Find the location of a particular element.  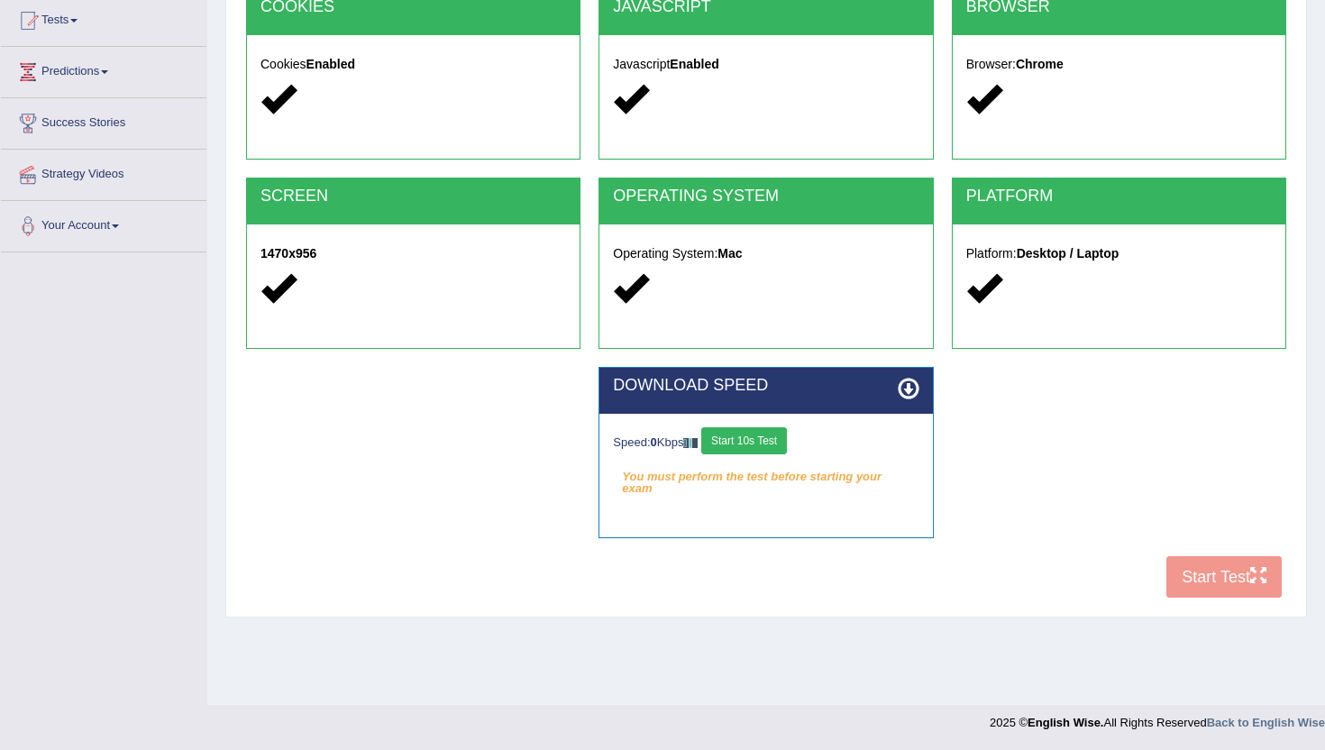

a: Strategy Videos is located at coordinates (104, 172).